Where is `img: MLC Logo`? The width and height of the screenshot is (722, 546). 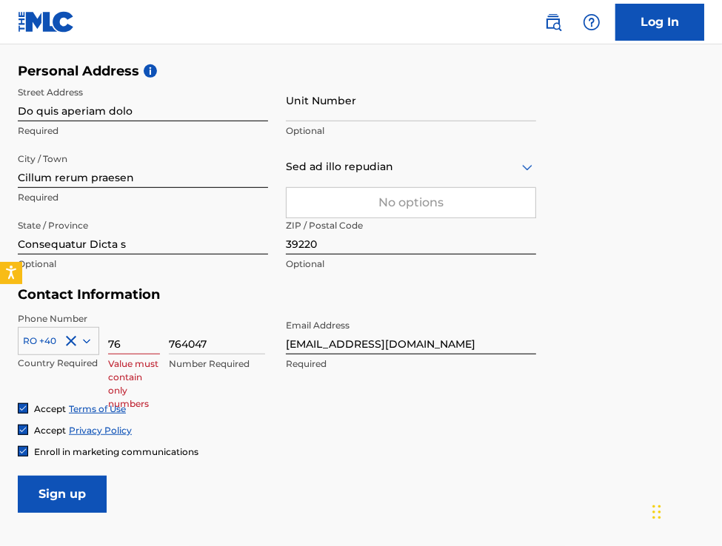
img: MLC Logo is located at coordinates (46, 21).